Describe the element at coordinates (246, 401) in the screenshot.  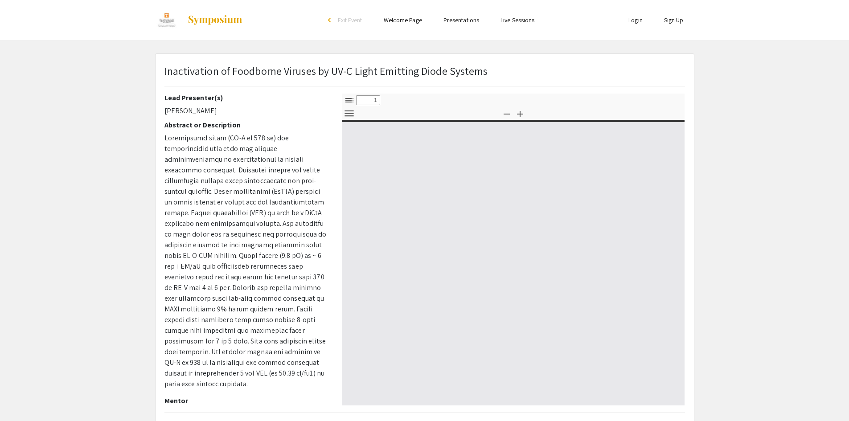
I see `h2: Mentor` at that location.